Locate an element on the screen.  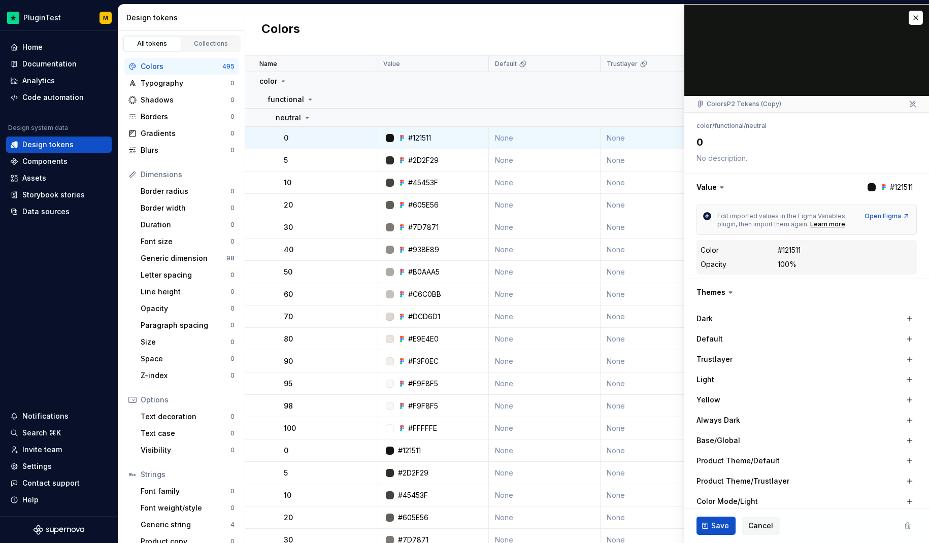
p: Name is located at coordinates (268, 64).